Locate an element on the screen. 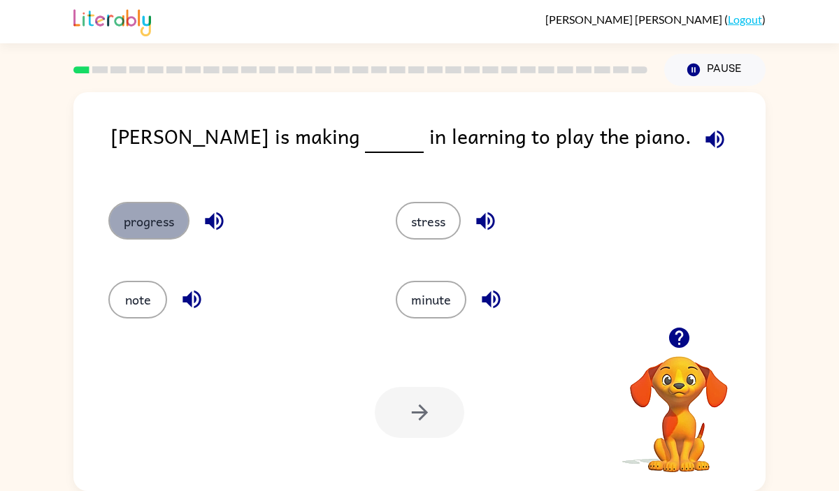  button: stress is located at coordinates (428, 221).